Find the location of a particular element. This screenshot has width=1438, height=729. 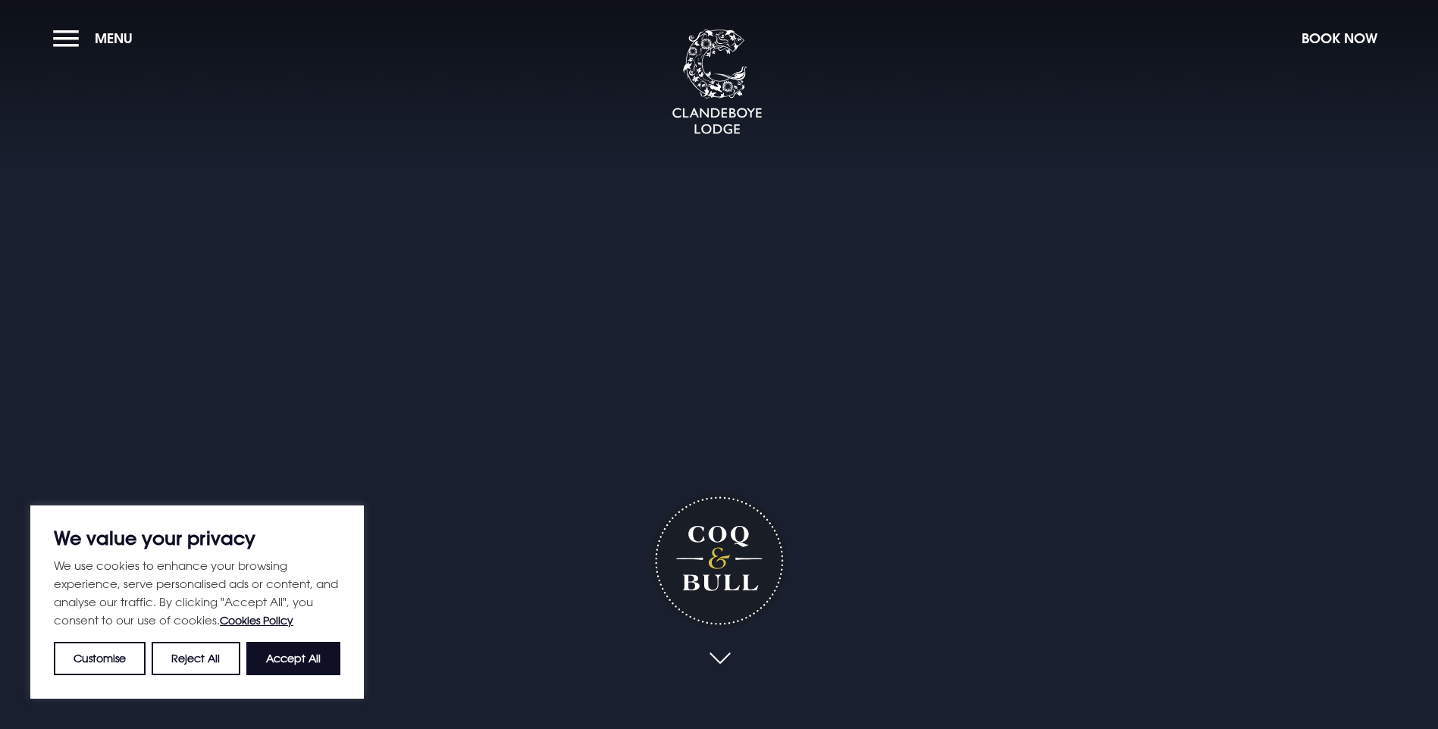

button: Book Now is located at coordinates (1340, 38).